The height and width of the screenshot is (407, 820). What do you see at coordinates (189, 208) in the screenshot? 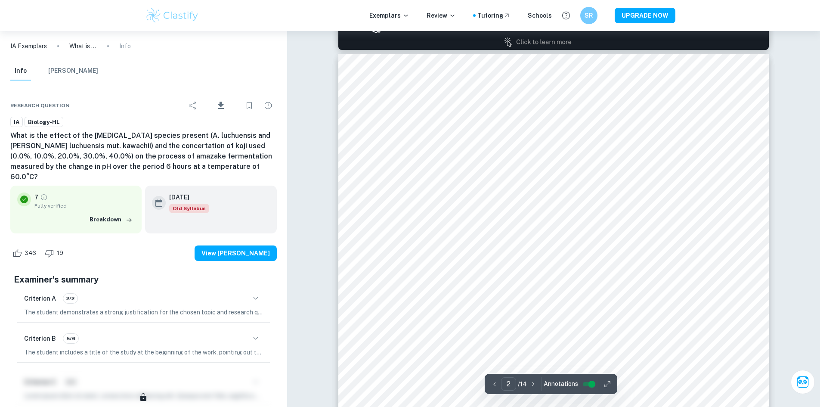
I see `span: Old Syllabus` at bounding box center [189, 208].